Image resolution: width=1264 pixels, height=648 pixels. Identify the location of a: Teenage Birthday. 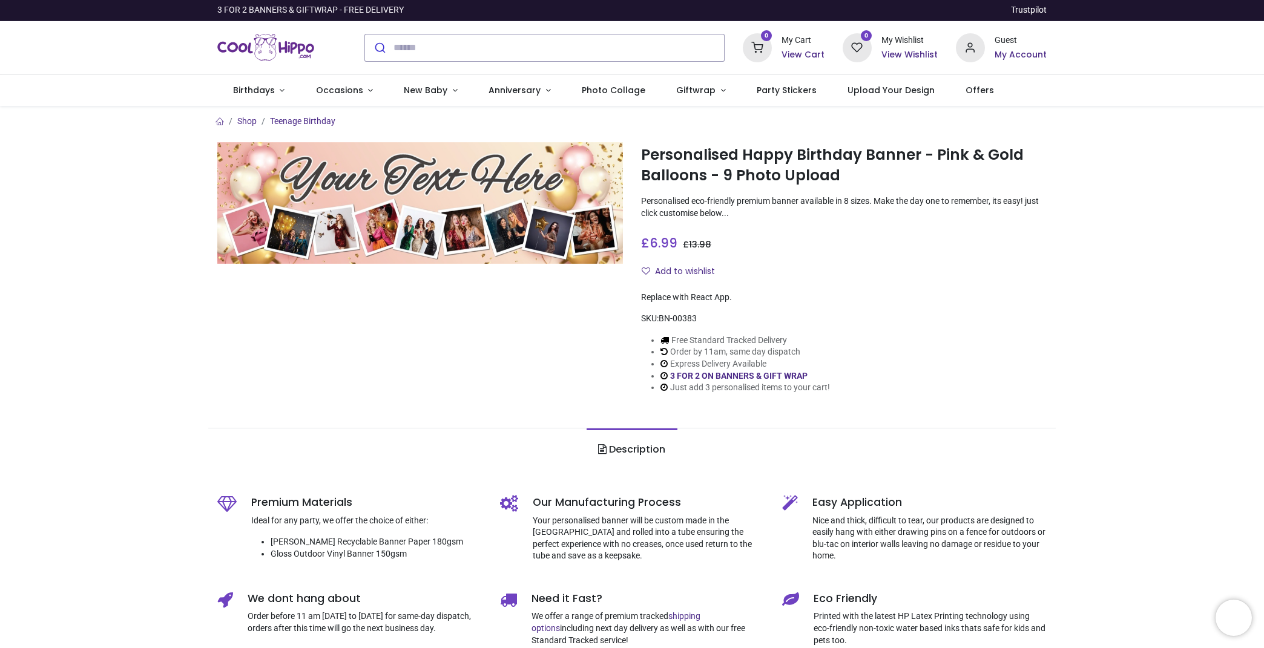
(303, 121).